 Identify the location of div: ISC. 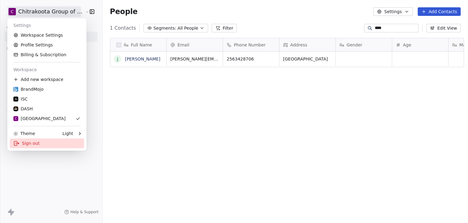
(20, 99).